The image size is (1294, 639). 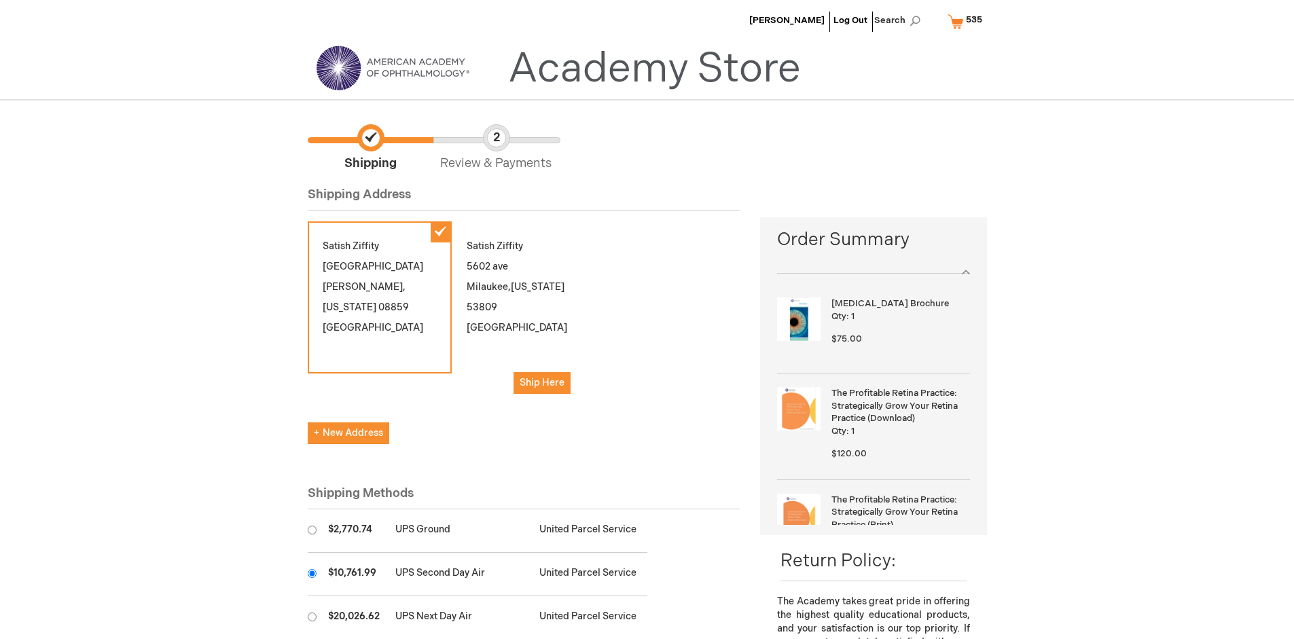 I want to click on button: New Address, so click(x=348, y=433).